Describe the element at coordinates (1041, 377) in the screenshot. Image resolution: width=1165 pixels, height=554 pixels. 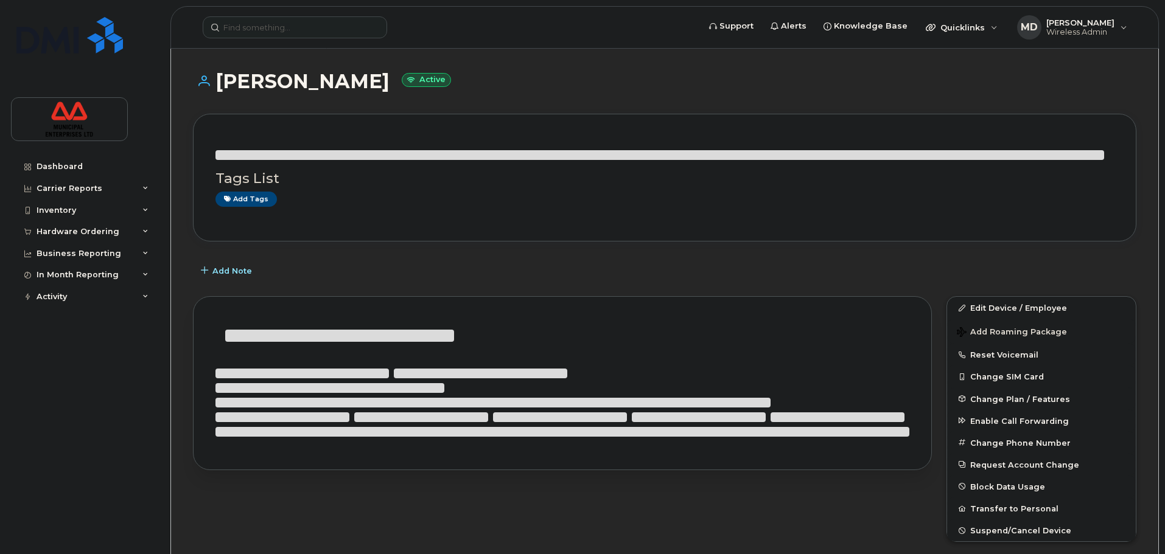
I see `button: Change SIM Card` at that location.